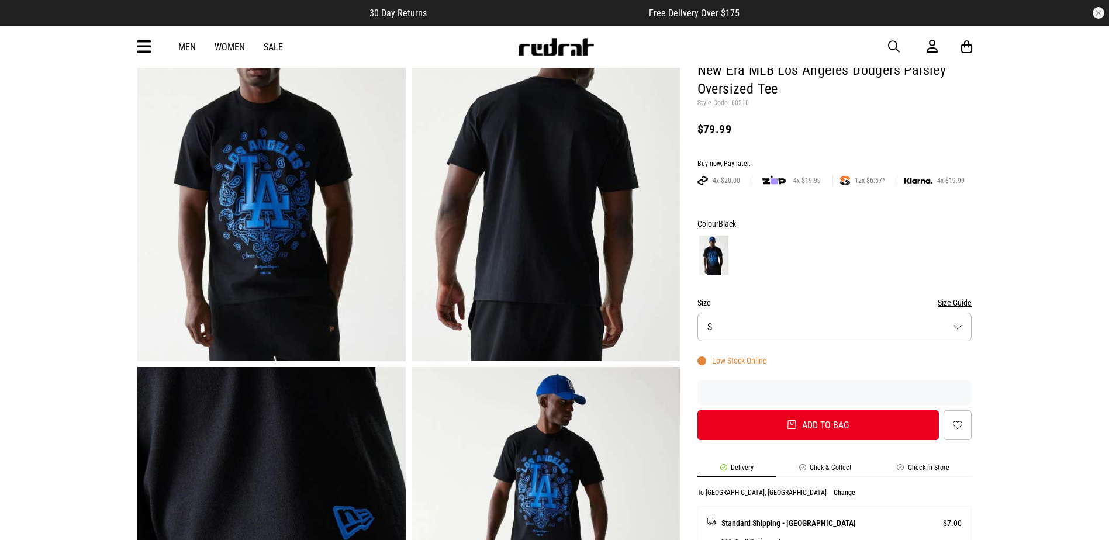 This screenshot has height=540, width=1109. I want to click on img: KLARNA, so click(918, 181).